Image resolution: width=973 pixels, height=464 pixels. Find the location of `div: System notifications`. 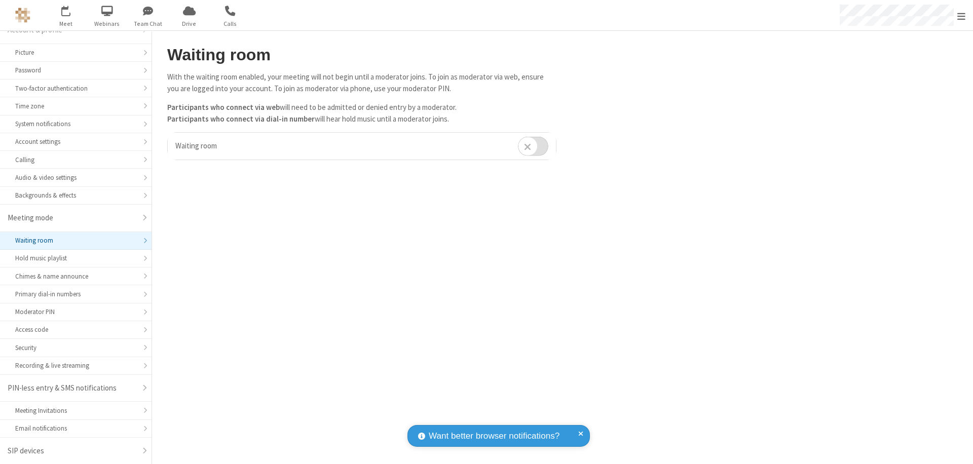

div: System notifications is located at coordinates (76, 124).